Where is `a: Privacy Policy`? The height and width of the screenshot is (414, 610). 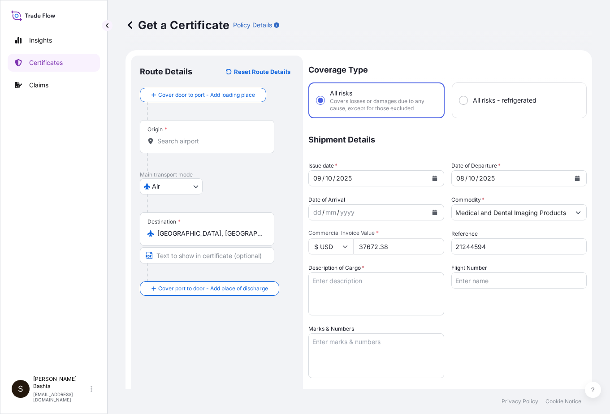 a: Privacy Policy is located at coordinates (519, 401).